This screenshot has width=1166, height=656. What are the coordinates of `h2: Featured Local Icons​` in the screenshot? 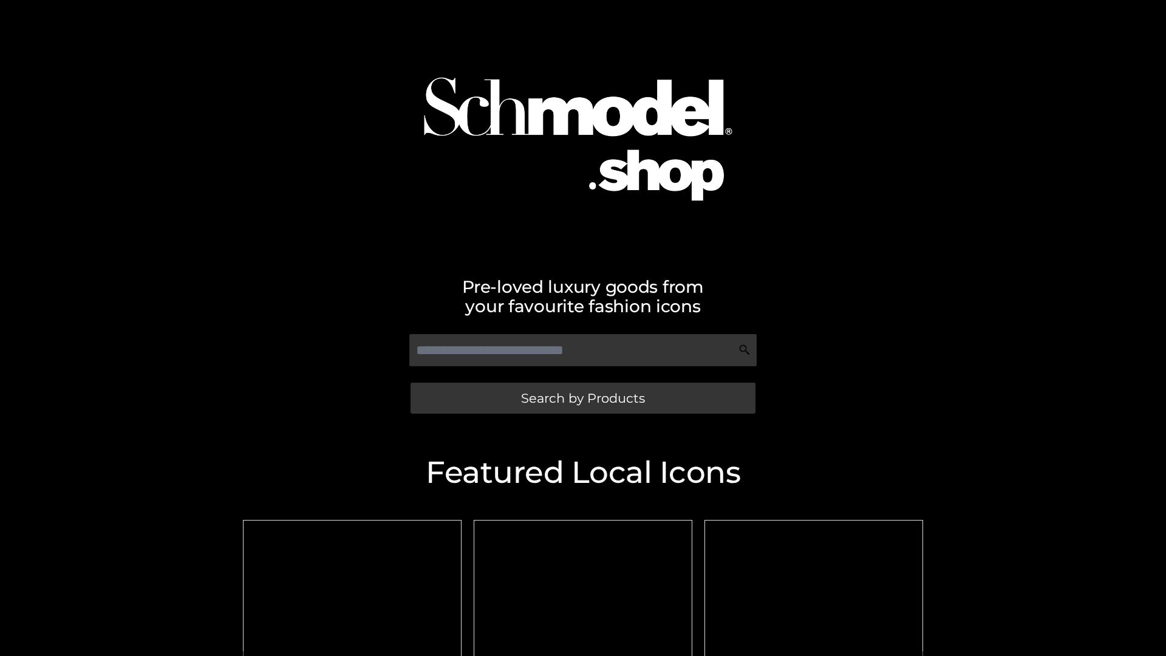 It's located at (583, 472).